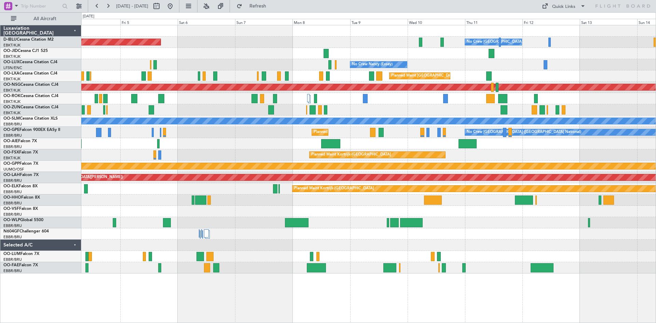 Image resolution: width=656 pixels, height=323 pixels. What do you see at coordinates (31, 107) in the screenshot?
I see `a: OO-ZUNCessna Citation CJ4` at bounding box center [31, 107].